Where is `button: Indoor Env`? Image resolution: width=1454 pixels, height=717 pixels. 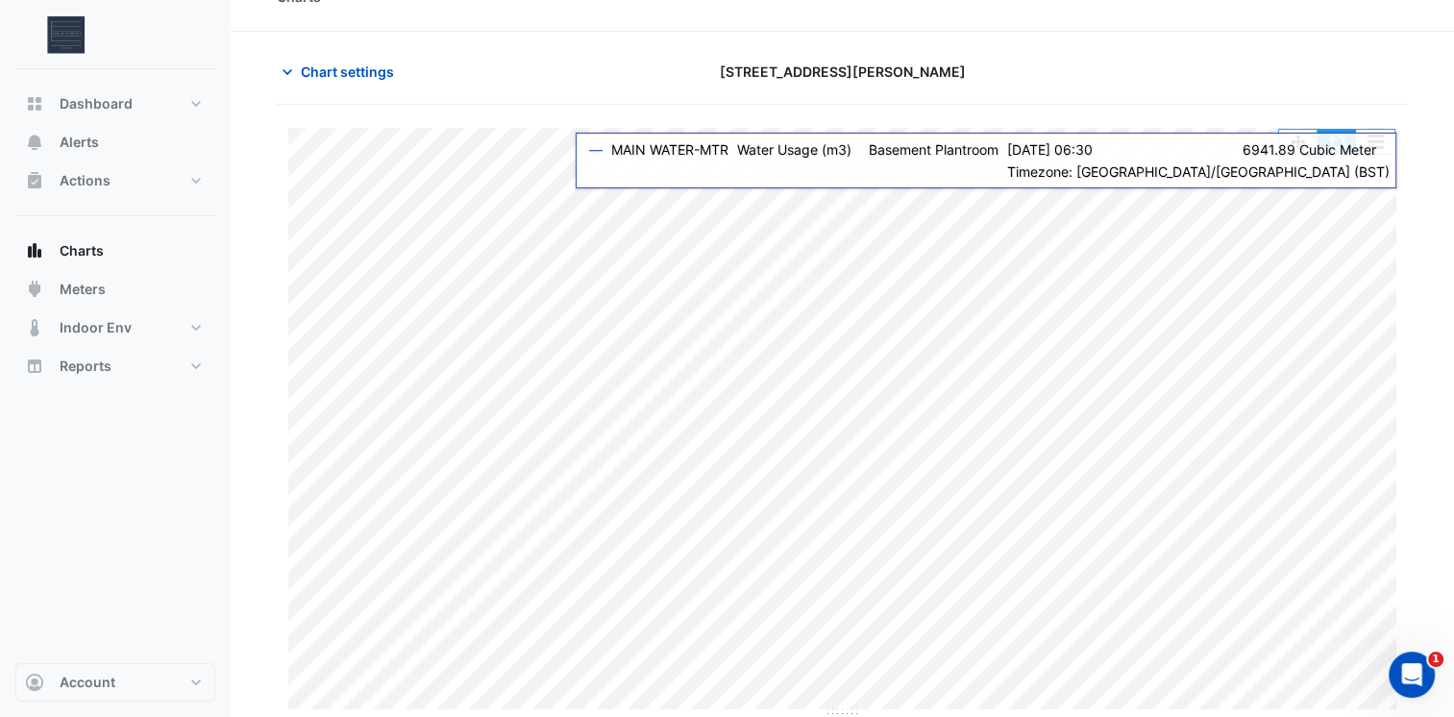
button: Indoor Env is located at coordinates (115, 328).